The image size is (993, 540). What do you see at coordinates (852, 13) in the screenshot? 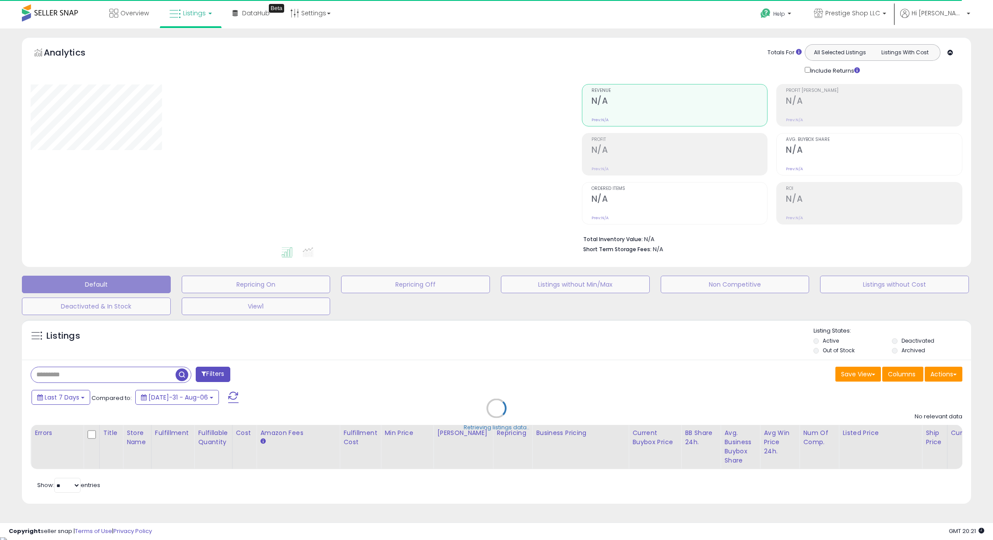
I see `span: Prestige Shop LLC` at bounding box center [852, 13].